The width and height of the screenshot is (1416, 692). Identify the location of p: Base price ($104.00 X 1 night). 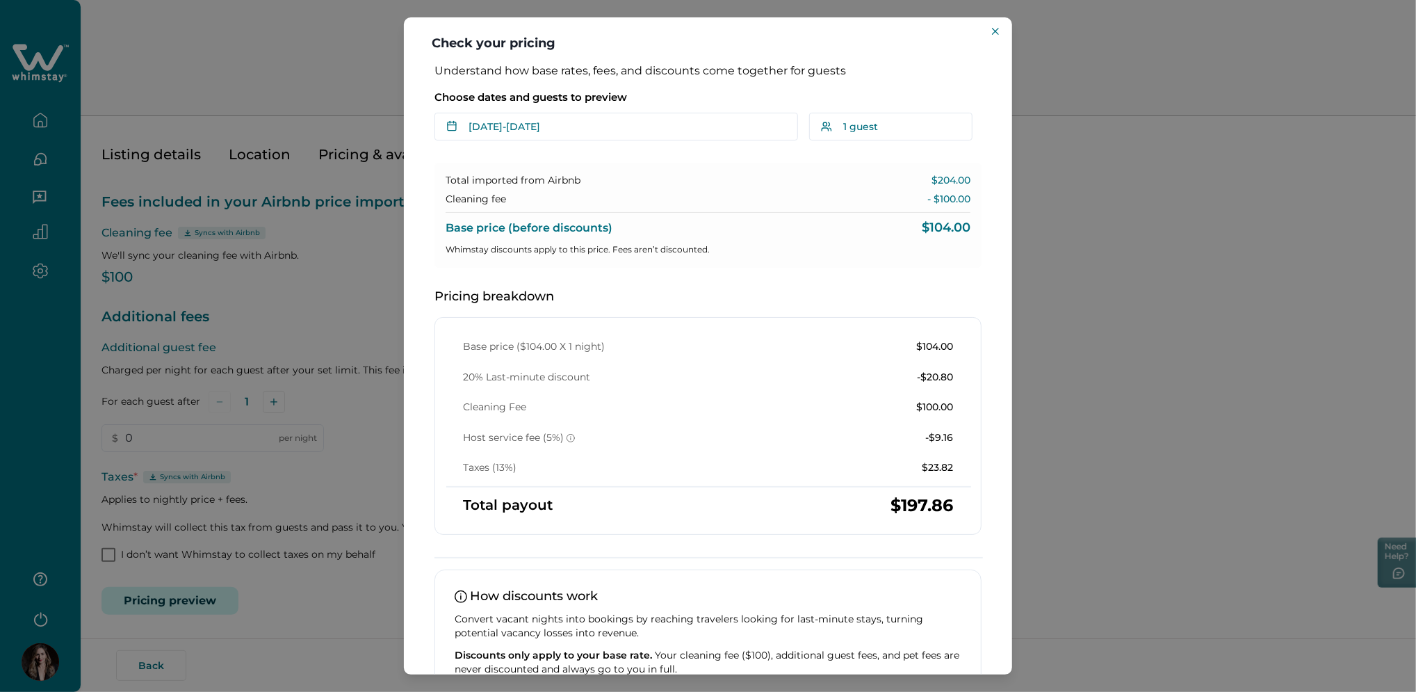
(534, 347).